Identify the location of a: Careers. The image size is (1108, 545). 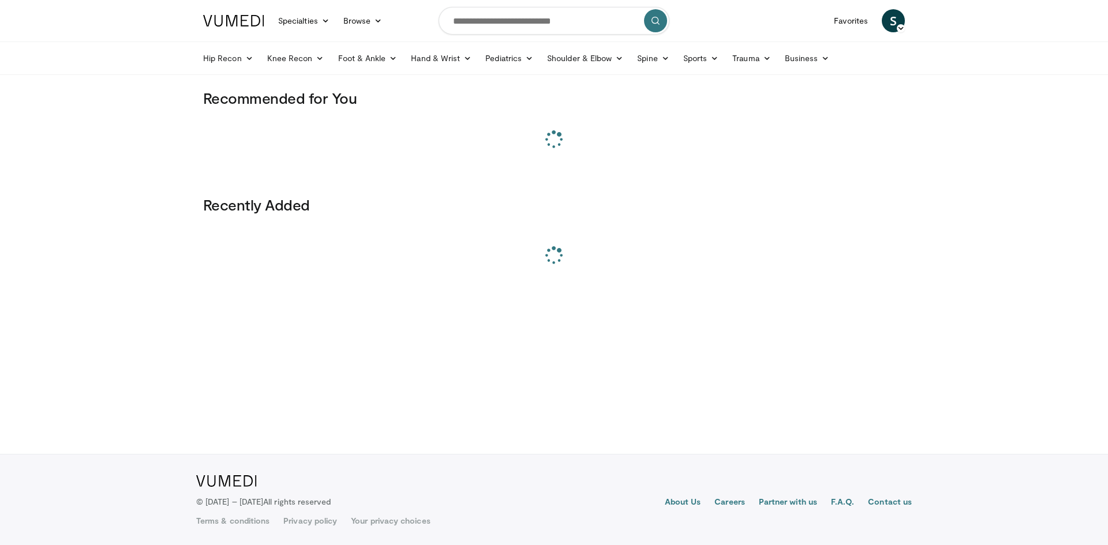
(730, 503).